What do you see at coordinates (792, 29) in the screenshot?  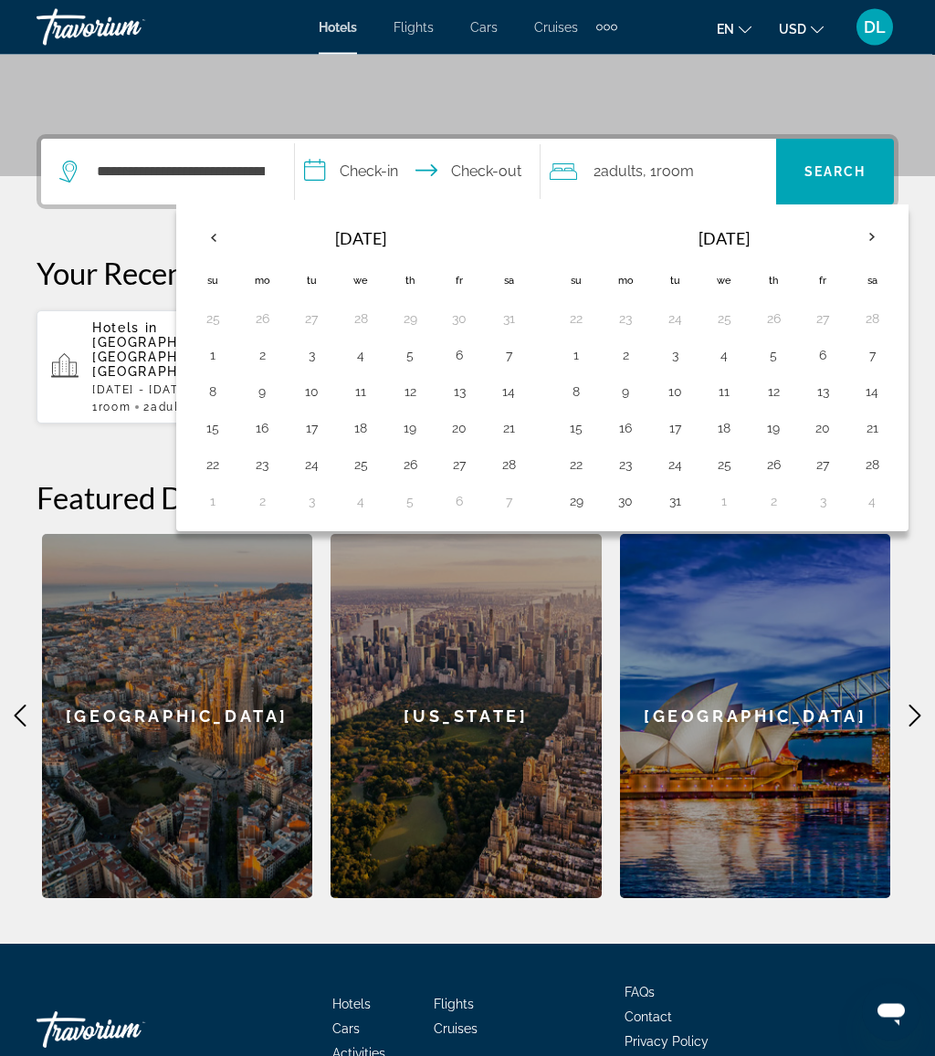 I see `span: USD` at bounding box center [792, 29].